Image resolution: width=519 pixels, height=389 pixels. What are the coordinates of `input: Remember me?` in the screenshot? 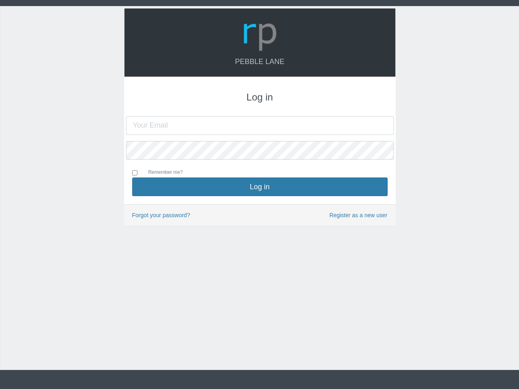 It's located at (135, 173).